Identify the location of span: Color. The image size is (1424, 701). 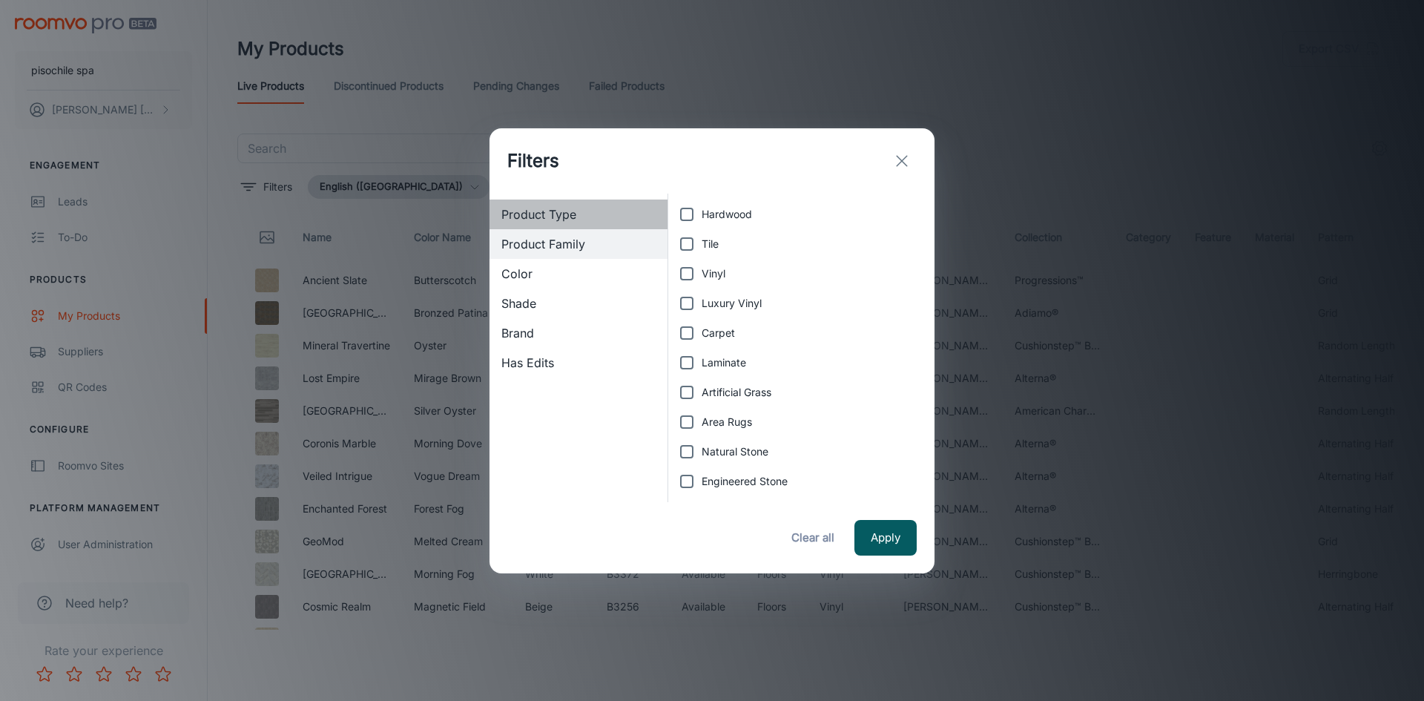
(578, 274).